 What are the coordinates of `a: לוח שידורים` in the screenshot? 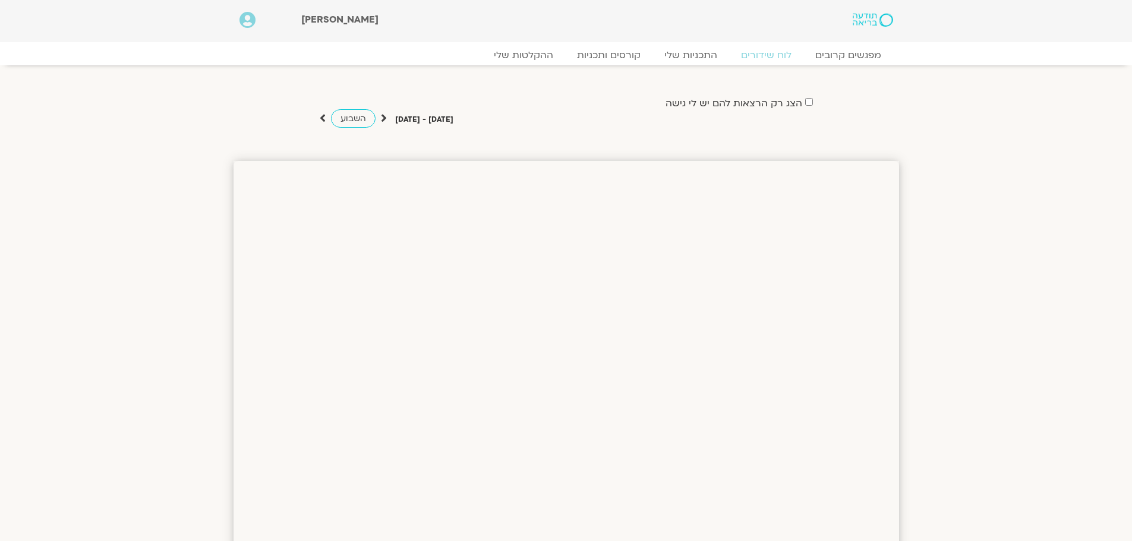 It's located at (766, 55).